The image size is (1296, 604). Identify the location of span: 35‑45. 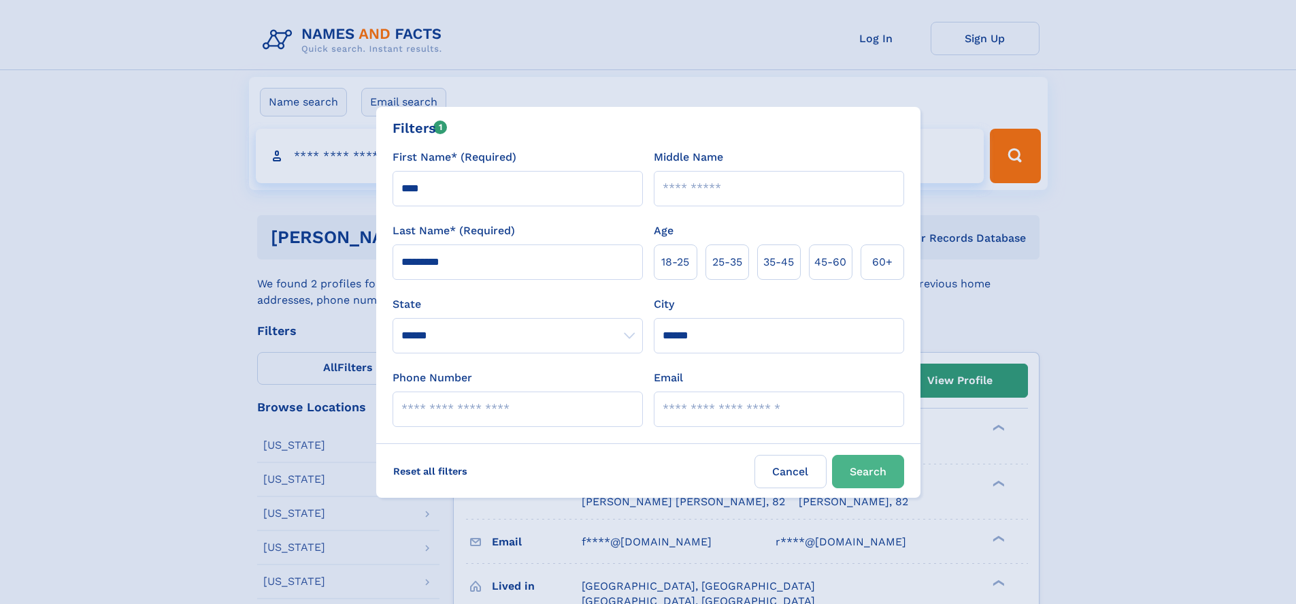
(778, 262).